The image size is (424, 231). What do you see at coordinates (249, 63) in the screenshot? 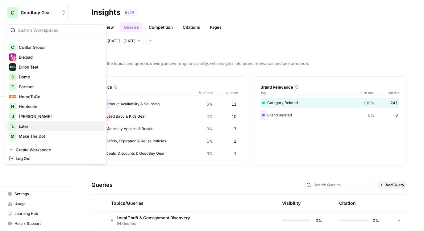
I see `span: Explore the topics and queries driving answer engine visibility, with insights into brand relevan...` at bounding box center [249, 63].